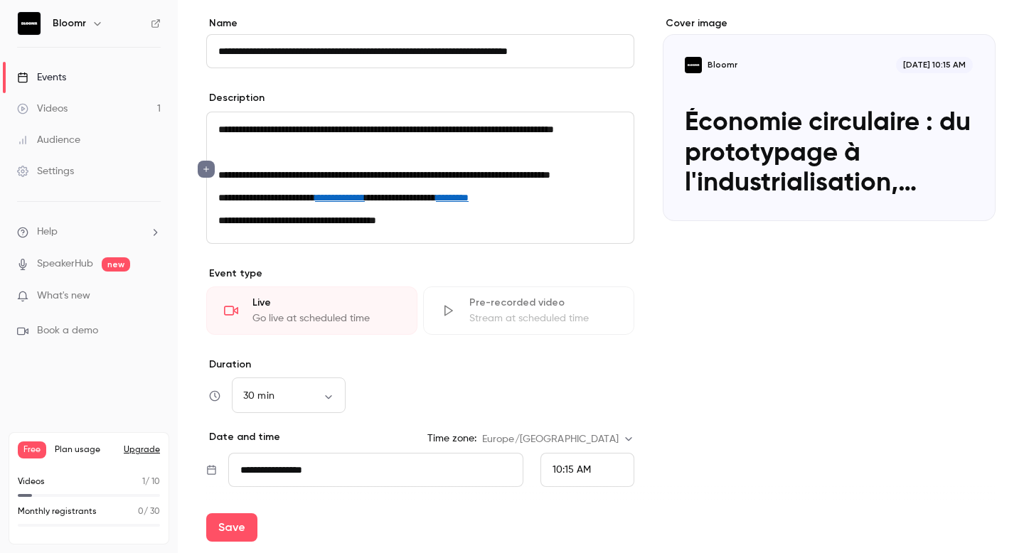 Image resolution: width=1024 pixels, height=553 pixels. I want to click on span: What's new, so click(63, 296).